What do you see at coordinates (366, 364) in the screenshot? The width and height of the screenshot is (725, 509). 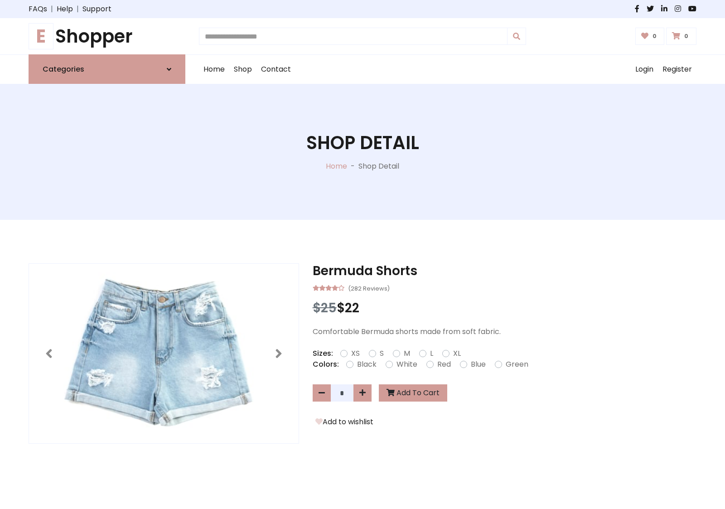 I see `label: Black` at bounding box center [366, 364].